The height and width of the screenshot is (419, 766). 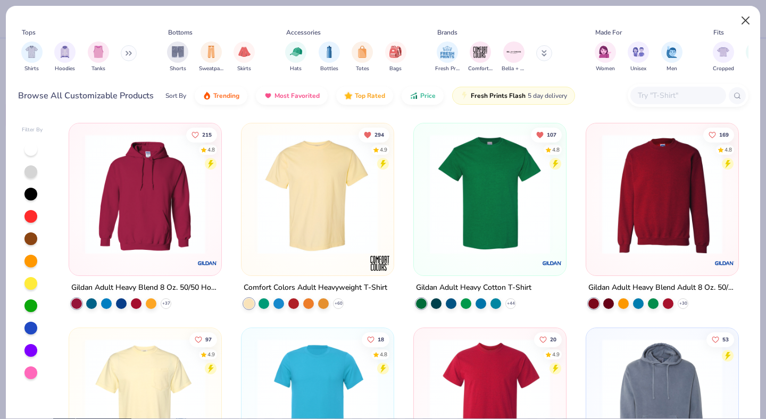 I want to click on span: Tanks, so click(x=98, y=69).